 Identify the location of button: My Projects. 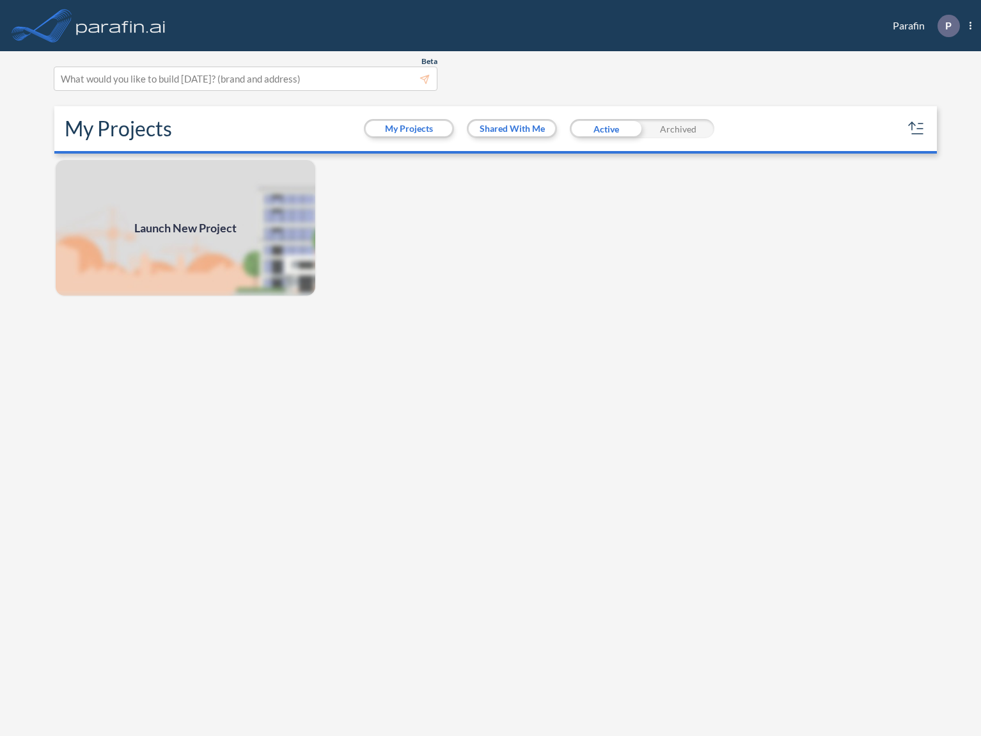
(409, 129).